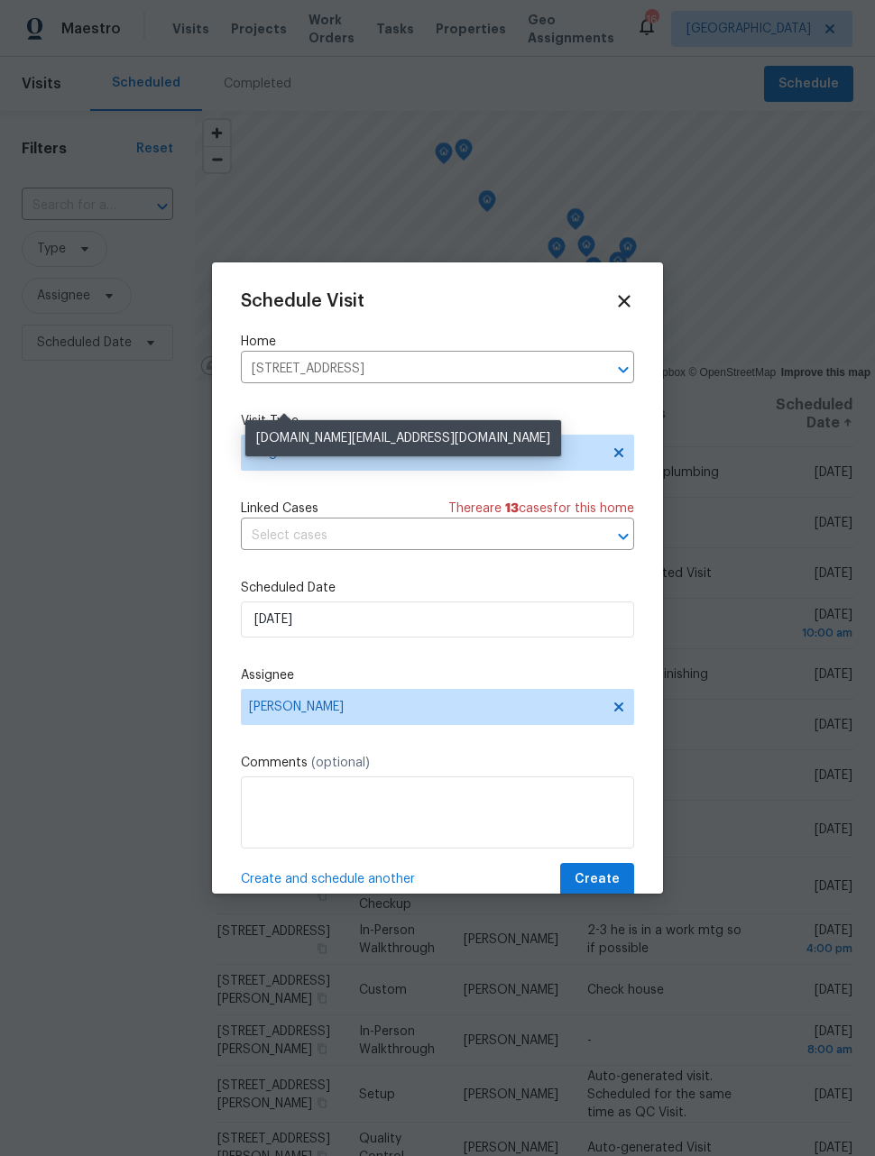 This screenshot has height=1156, width=875. I want to click on label: Visit Type, so click(437, 421).